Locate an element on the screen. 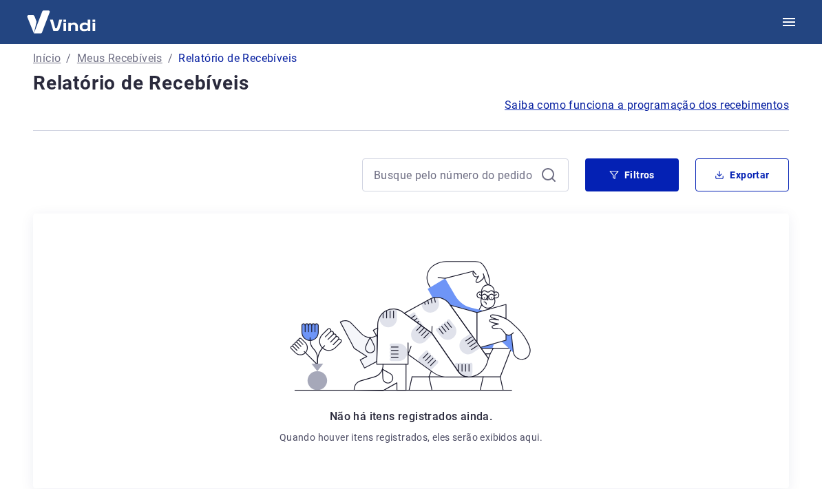  button: Filtros is located at coordinates (632, 175).